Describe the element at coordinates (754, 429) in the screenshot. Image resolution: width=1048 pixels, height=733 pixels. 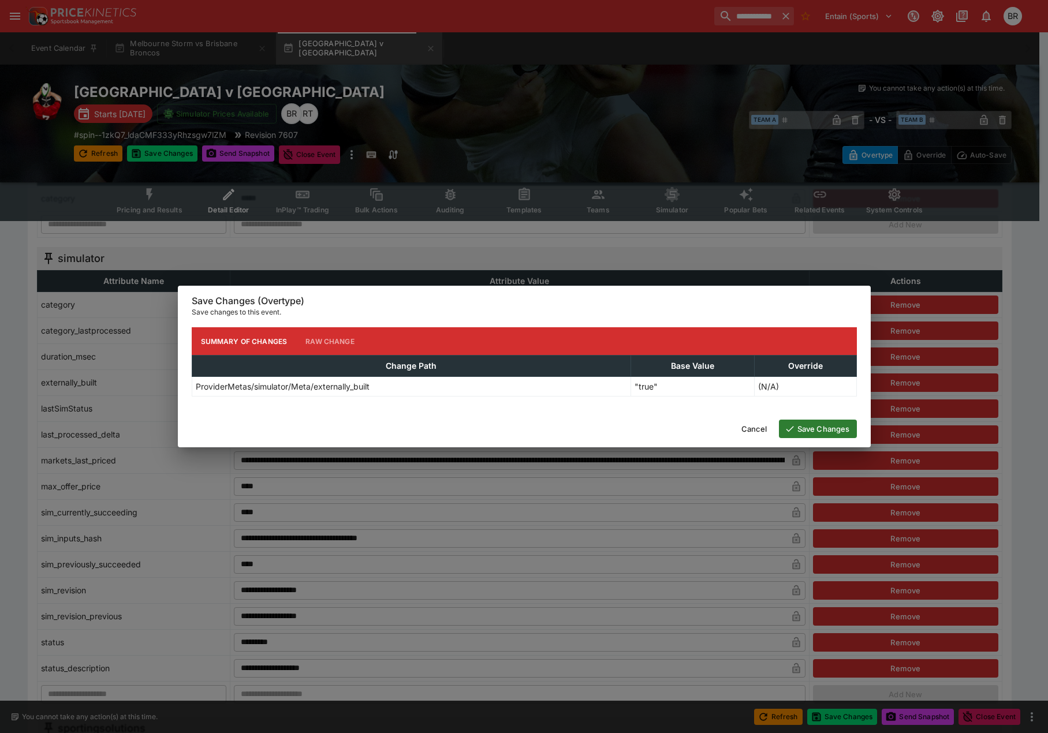
I see `button: Cancel` at that location.